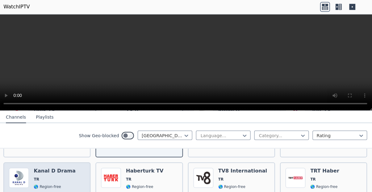 Image resolution: width=372 pixels, height=192 pixels. I want to click on h6: Kanal D Drama, so click(56, 171).